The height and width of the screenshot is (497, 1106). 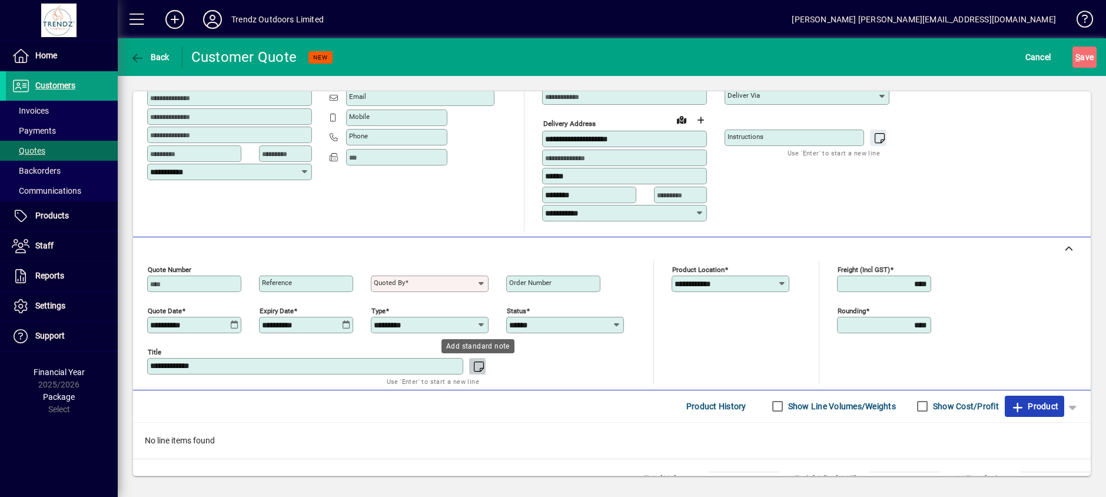 What do you see at coordinates (34, 131) in the screenshot?
I see `span: Payments` at bounding box center [34, 131].